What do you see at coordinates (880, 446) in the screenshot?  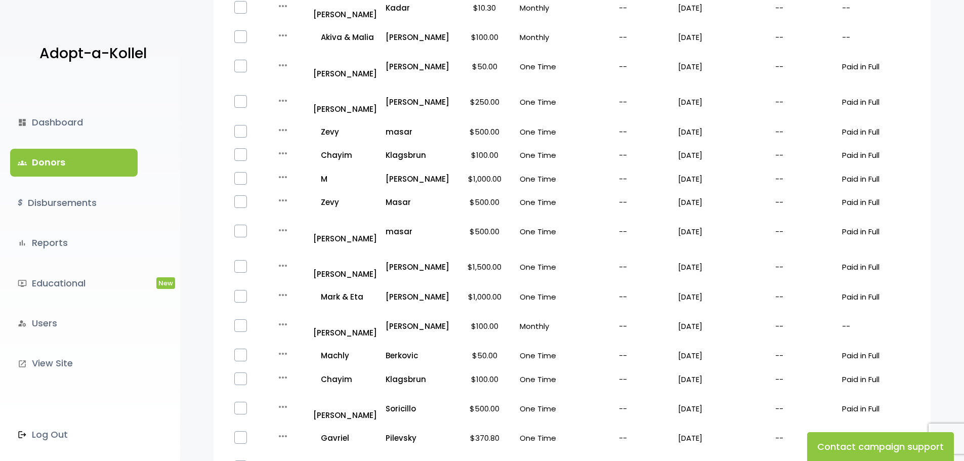 I see `button: Contact campaign support` at bounding box center [880, 446].